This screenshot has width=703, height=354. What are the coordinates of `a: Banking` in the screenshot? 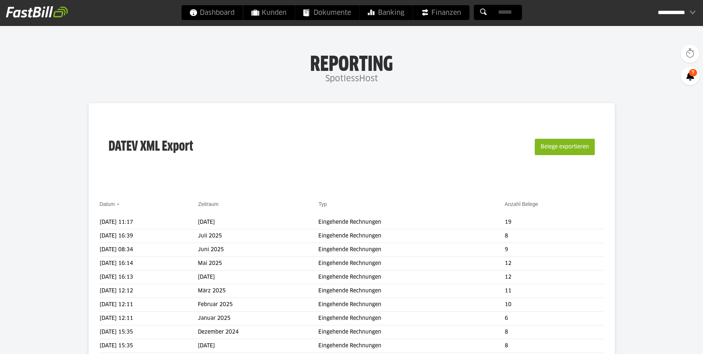 It's located at (386, 13).